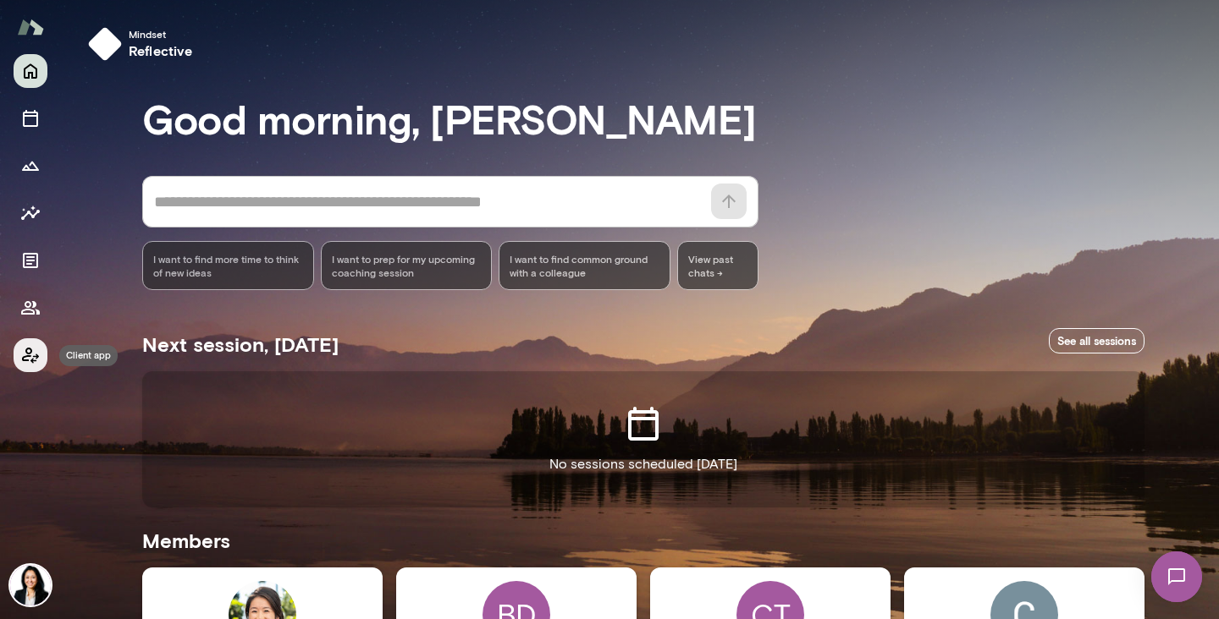  What do you see at coordinates (584, 266) in the screenshot?
I see `div: I want to find common ground with a colleague` at bounding box center [584, 266].